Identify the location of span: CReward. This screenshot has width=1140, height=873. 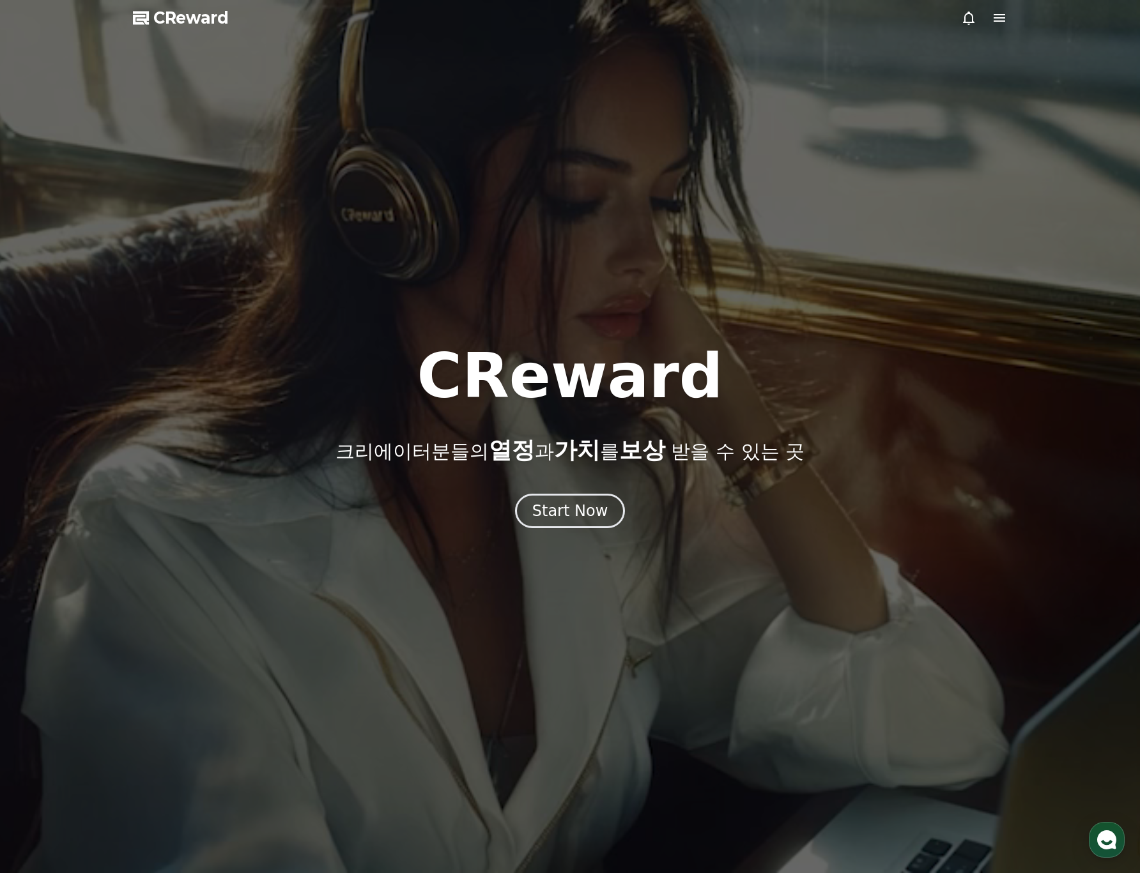
(191, 18).